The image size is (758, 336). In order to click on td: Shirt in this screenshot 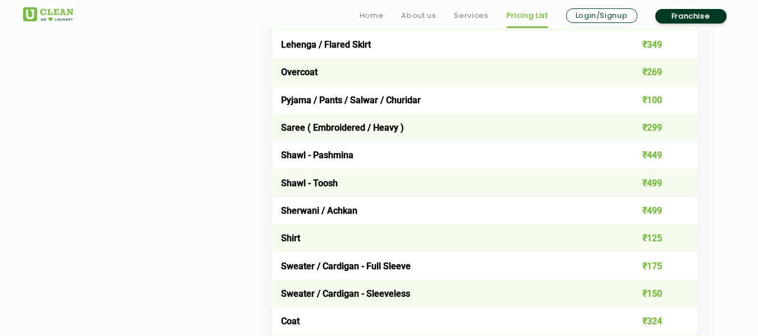, I will do `click(443, 238)`.